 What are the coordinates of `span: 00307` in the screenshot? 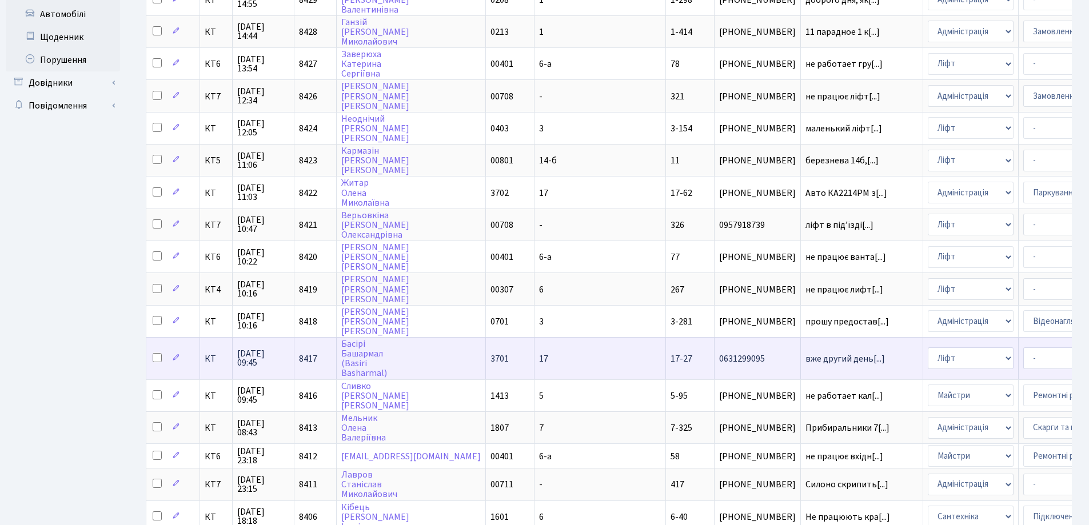 It's located at (502, 290).